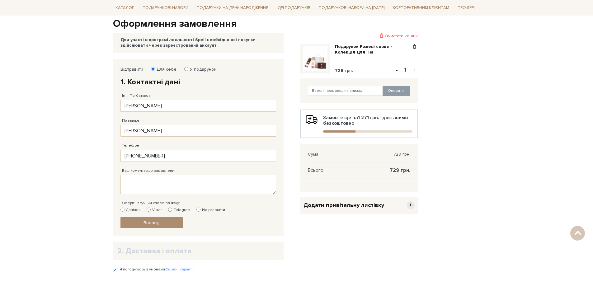 Image resolution: width=593 pixels, height=286 pixels. I want to click on label: Для себе, so click(164, 69).